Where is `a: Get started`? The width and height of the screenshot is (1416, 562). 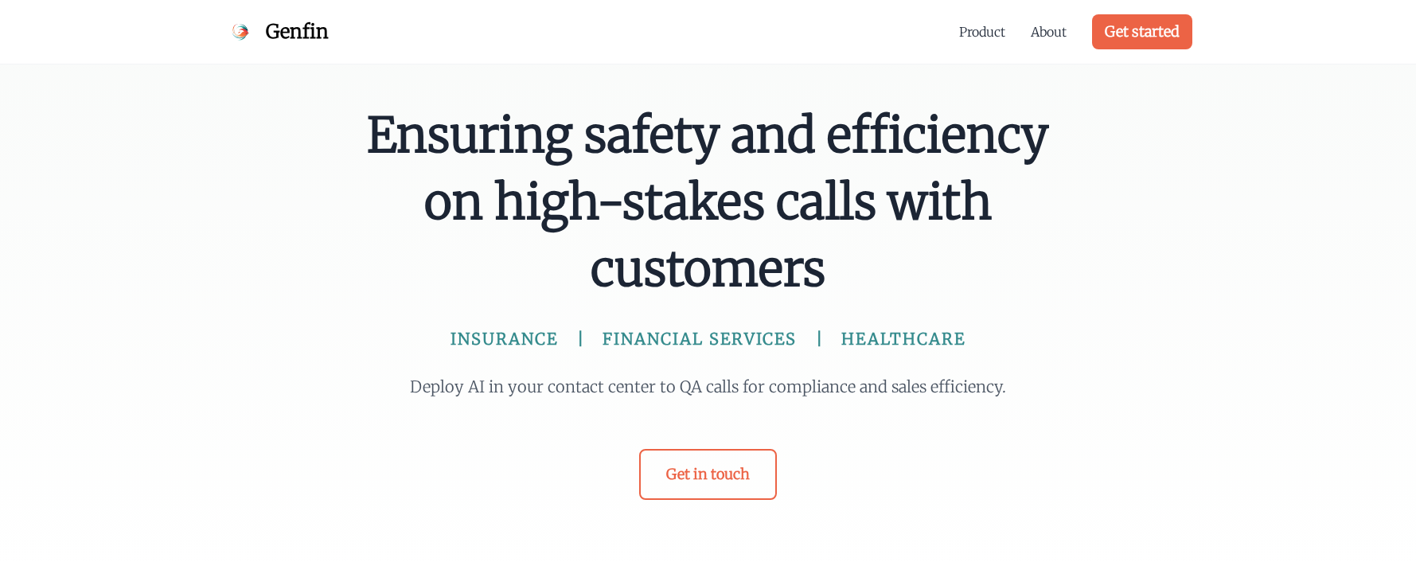 a: Get started is located at coordinates (1143, 32).